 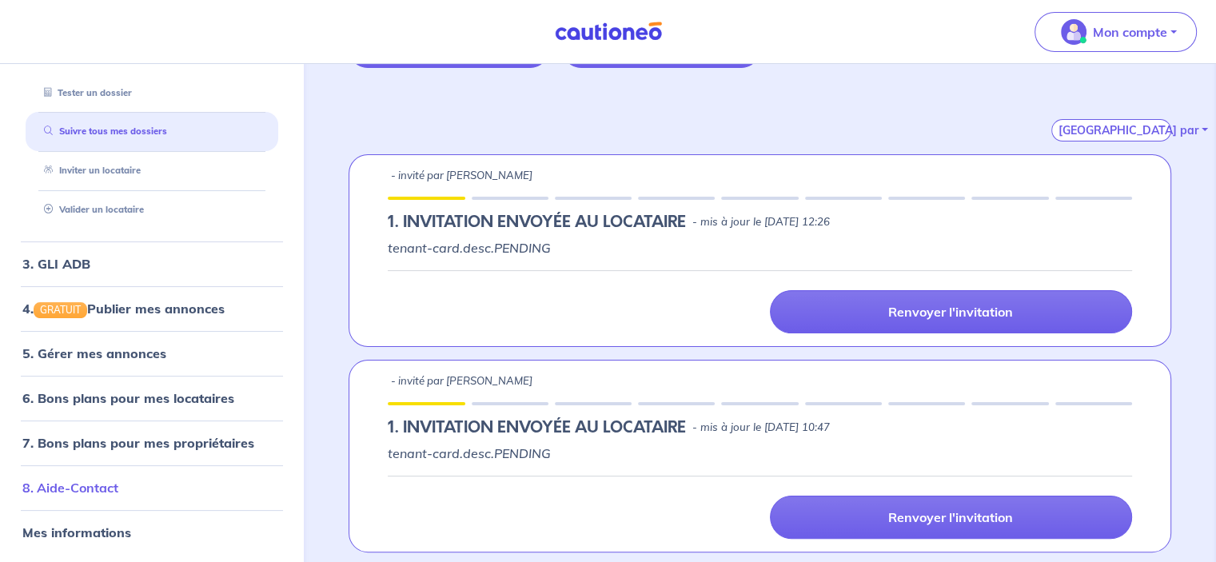 What do you see at coordinates (90, 209) in the screenshot?
I see `a: Valider un locataire` at bounding box center [90, 209].